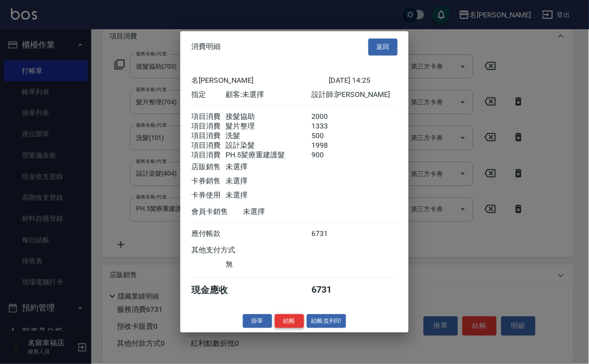 The height and width of the screenshot is (364, 589). Describe the element at coordinates (269, 116) in the screenshot. I see `div: 接髮協助` at that location.